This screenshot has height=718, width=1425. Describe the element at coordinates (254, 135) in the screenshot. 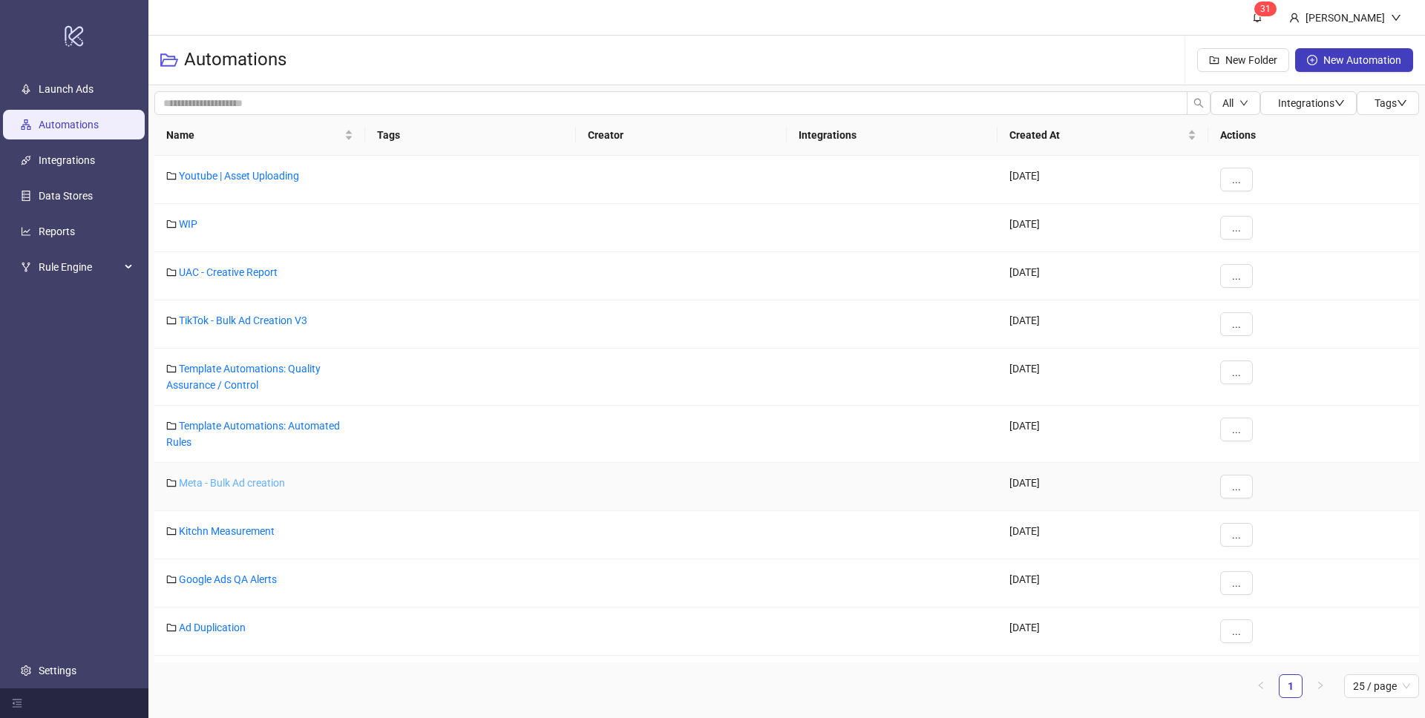

I see `span: Name` at that location.